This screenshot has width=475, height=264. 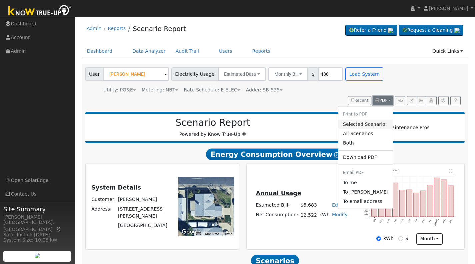 What do you see at coordinates (366, 124) in the screenshot?
I see `a: Selected Scenario` at bounding box center [366, 124].